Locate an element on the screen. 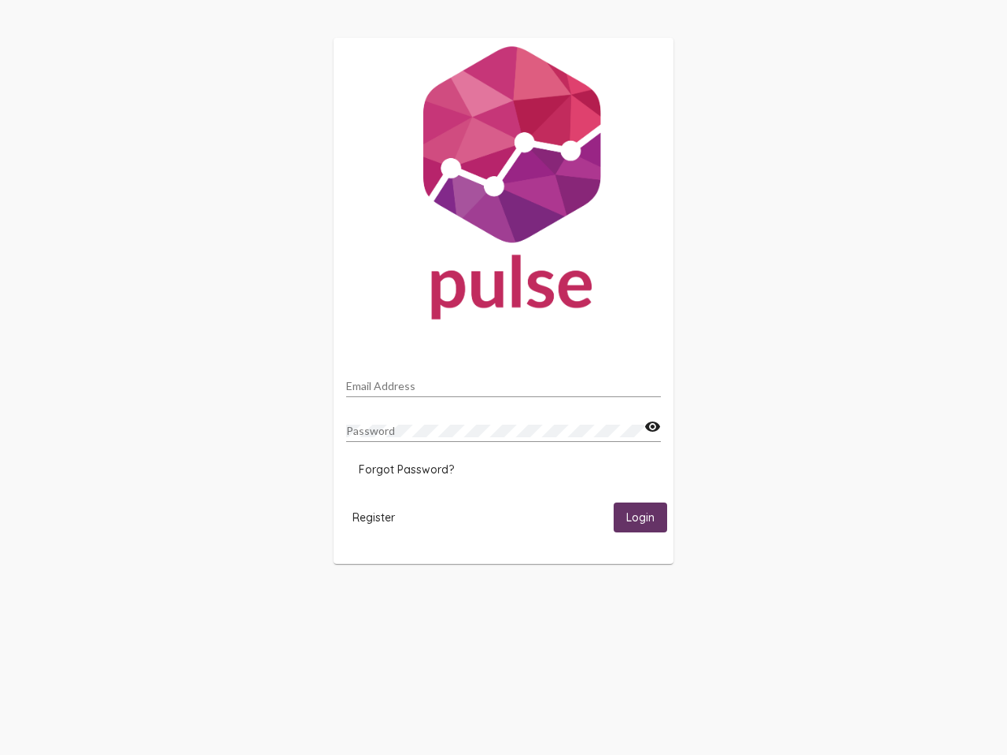 This screenshot has width=1007, height=755. span: Register is located at coordinates (374, 518).